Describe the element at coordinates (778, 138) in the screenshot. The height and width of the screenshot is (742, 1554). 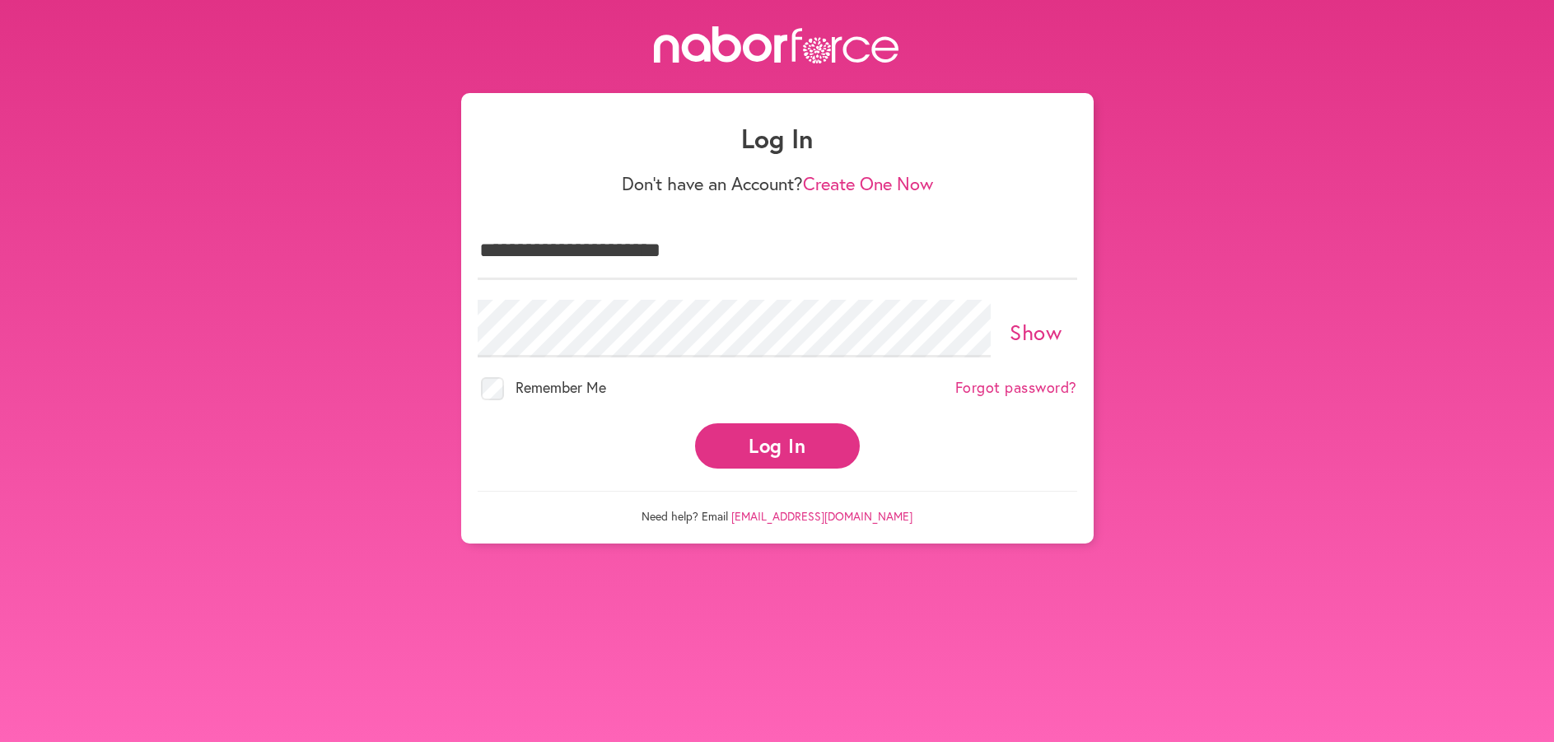
I see `h1: Log In` at that location.